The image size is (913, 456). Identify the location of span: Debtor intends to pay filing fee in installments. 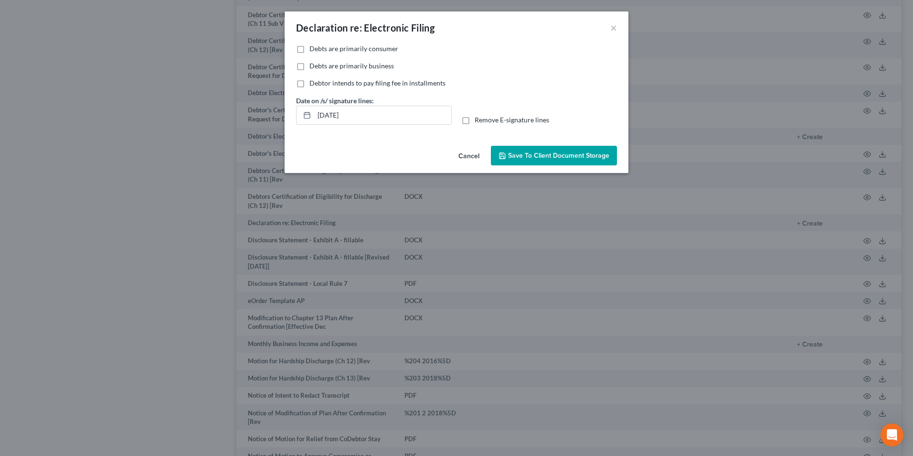
(377, 83).